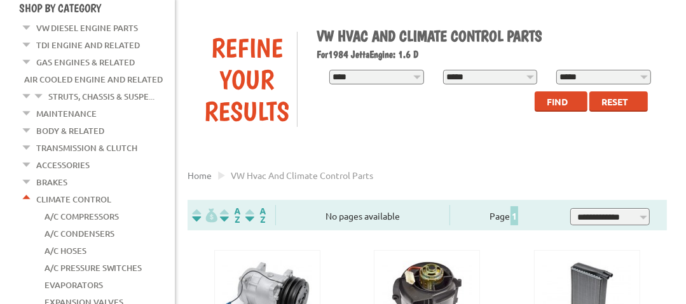 The image size is (686, 304). I want to click on img: Sort by Headline, so click(230, 215).